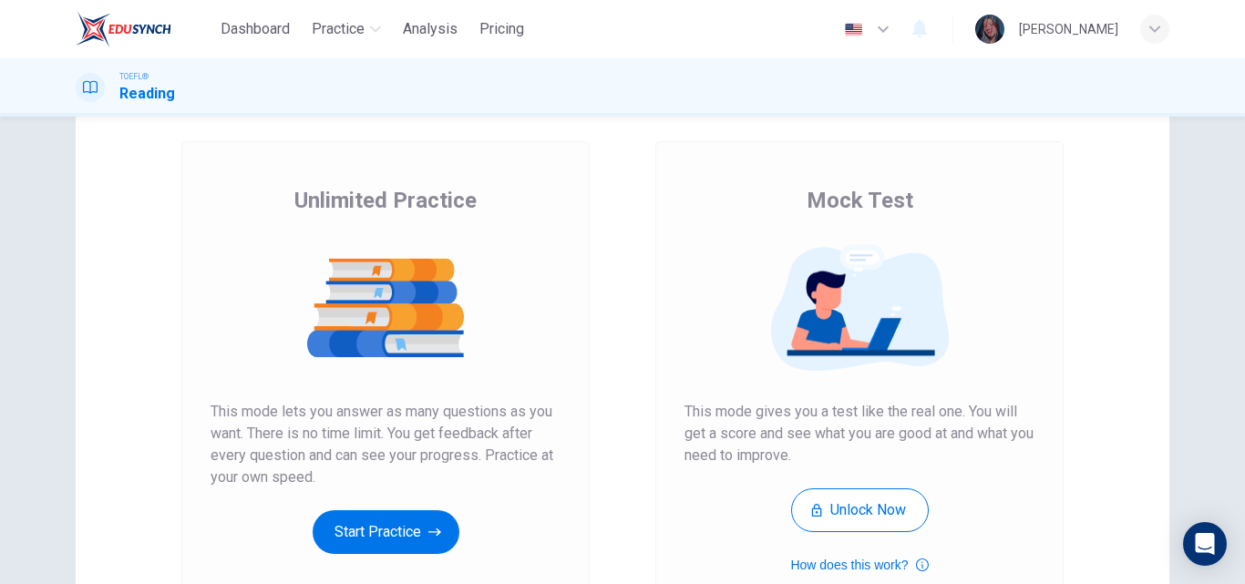 The width and height of the screenshot is (1245, 584). Describe the element at coordinates (501, 29) in the screenshot. I see `span: Pricing` at that location.